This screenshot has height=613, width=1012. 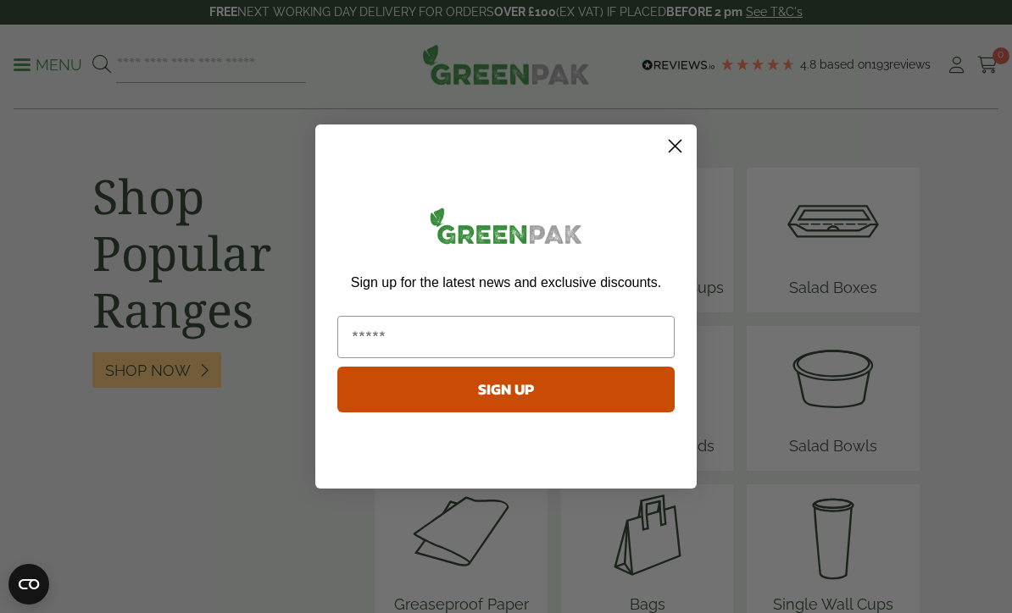 What do you see at coordinates (674, 146) in the screenshot?
I see `button: Close dialog` at bounding box center [674, 146].